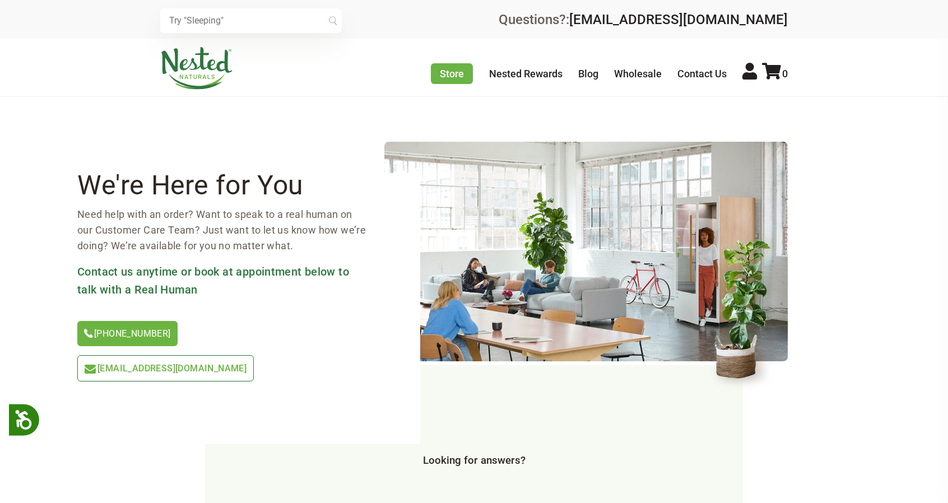 This screenshot has height=503, width=948. I want to click on h3: Contact us anytime or book at appointment below to talk with a Real Human, so click(222, 281).